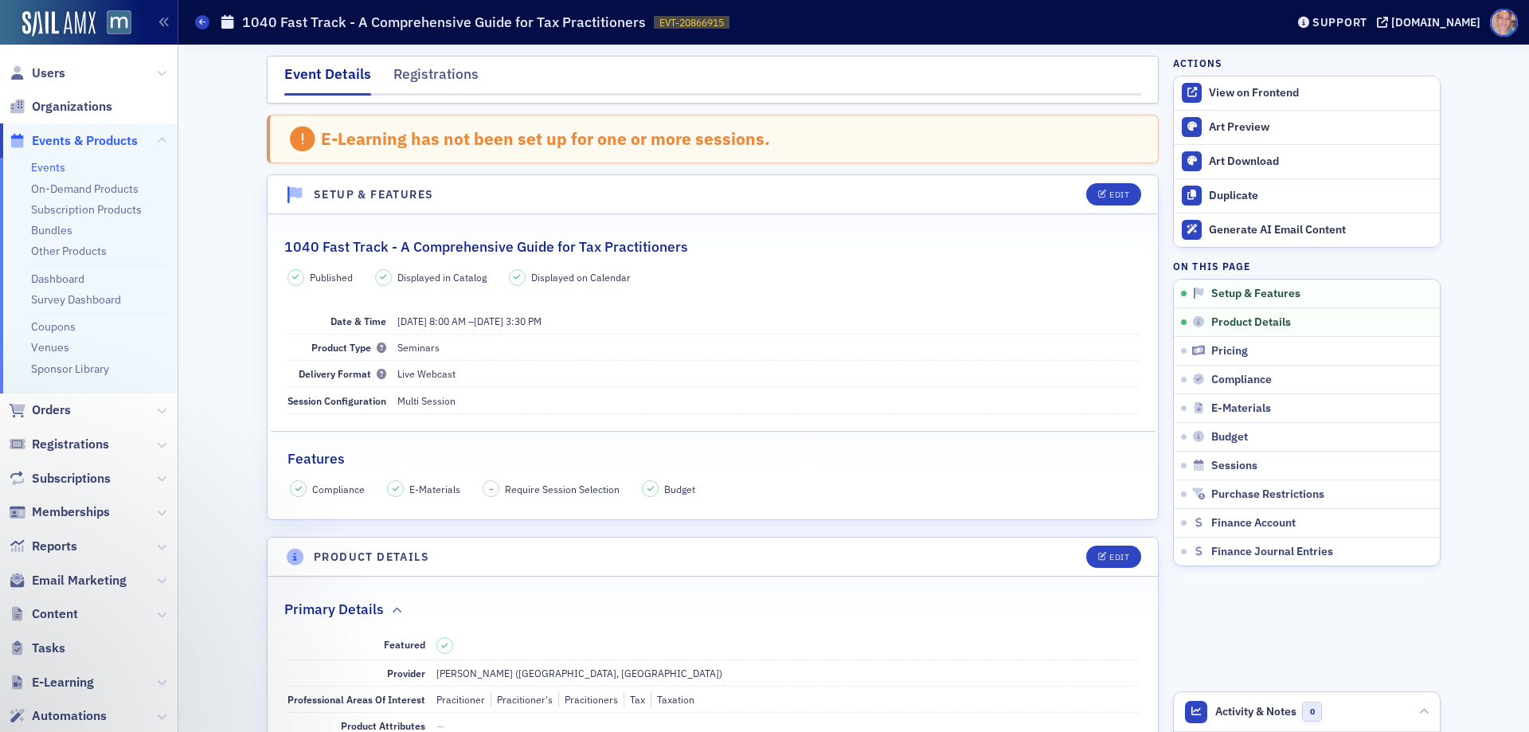 The width and height of the screenshot is (1529, 732). What do you see at coordinates (40, 410) in the screenshot?
I see `a: Orders` at bounding box center [40, 410].